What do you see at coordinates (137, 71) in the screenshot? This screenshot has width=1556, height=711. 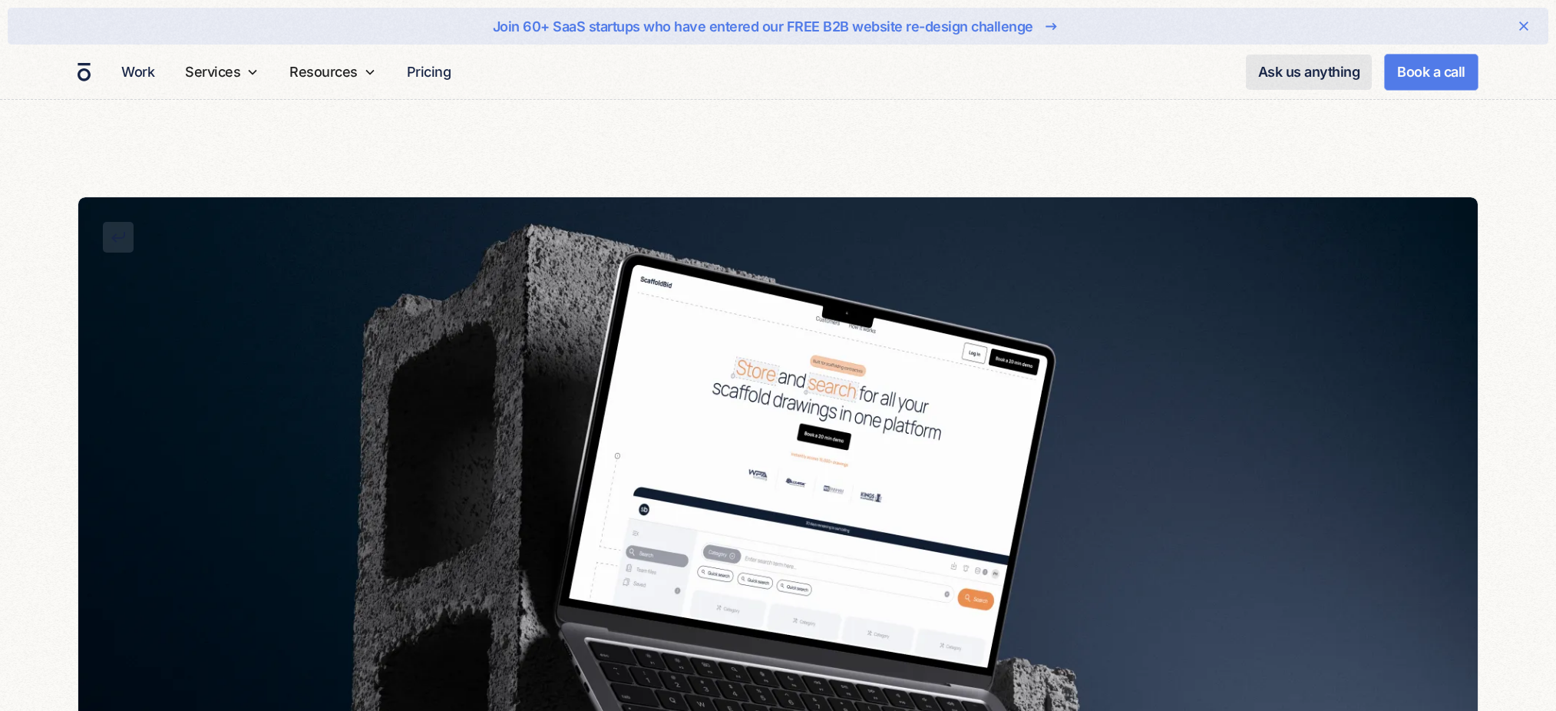 I see `a: Work` at bounding box center [137, 71].